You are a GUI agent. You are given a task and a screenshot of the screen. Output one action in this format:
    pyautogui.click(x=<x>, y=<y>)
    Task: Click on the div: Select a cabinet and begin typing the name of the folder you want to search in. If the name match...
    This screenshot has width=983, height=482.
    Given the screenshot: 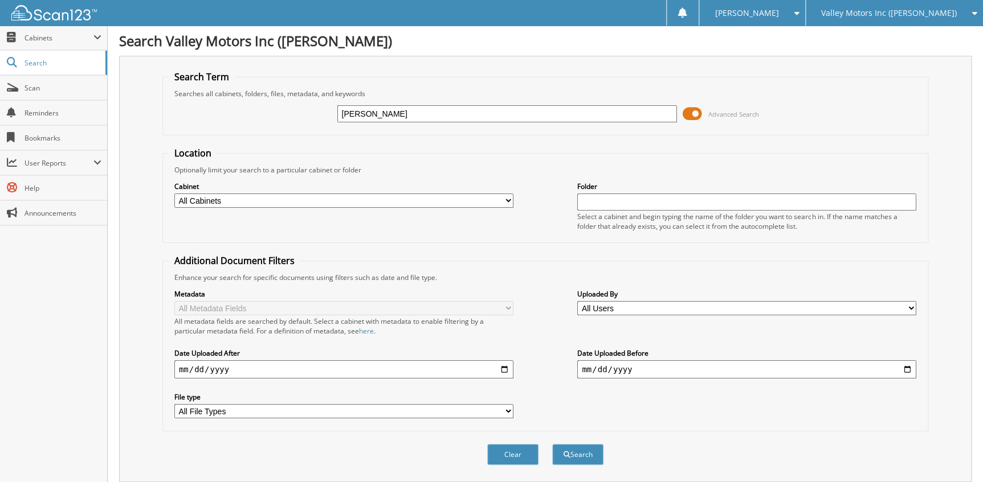 What is the action you would take?
    pyautogui.click(x=746, y=222)
    